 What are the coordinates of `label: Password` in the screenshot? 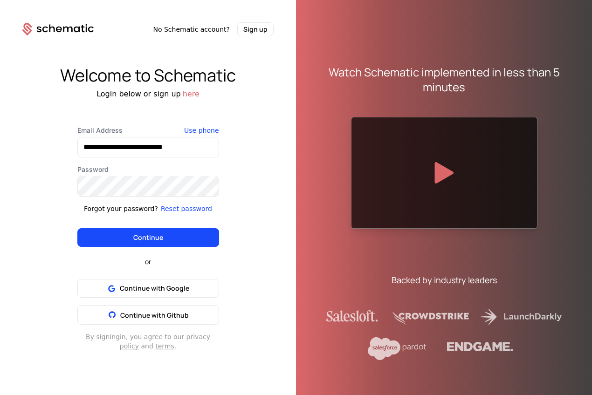 It's located at (148, 170).